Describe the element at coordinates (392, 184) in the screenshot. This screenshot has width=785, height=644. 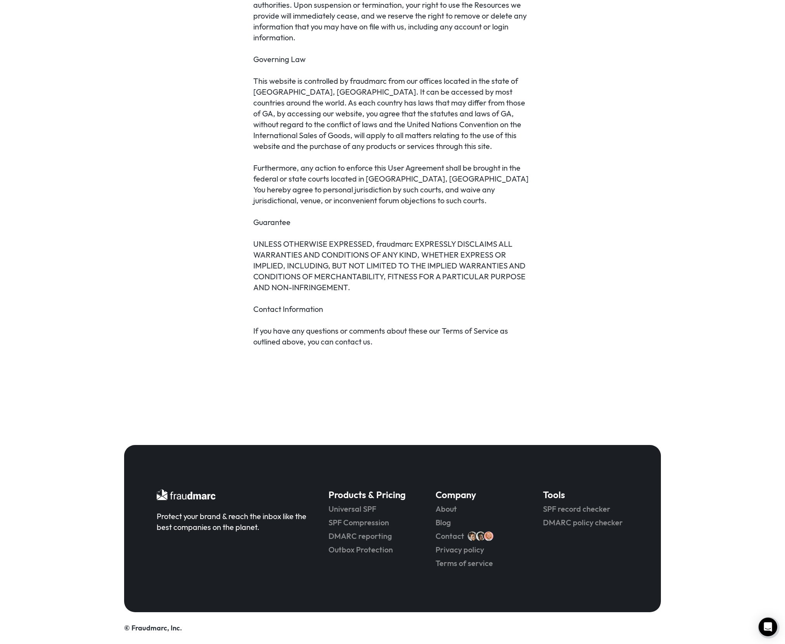
I see `p: Furthermore, any action to enforce this User Agreement shall be brought in the federal or state c...` at that location.